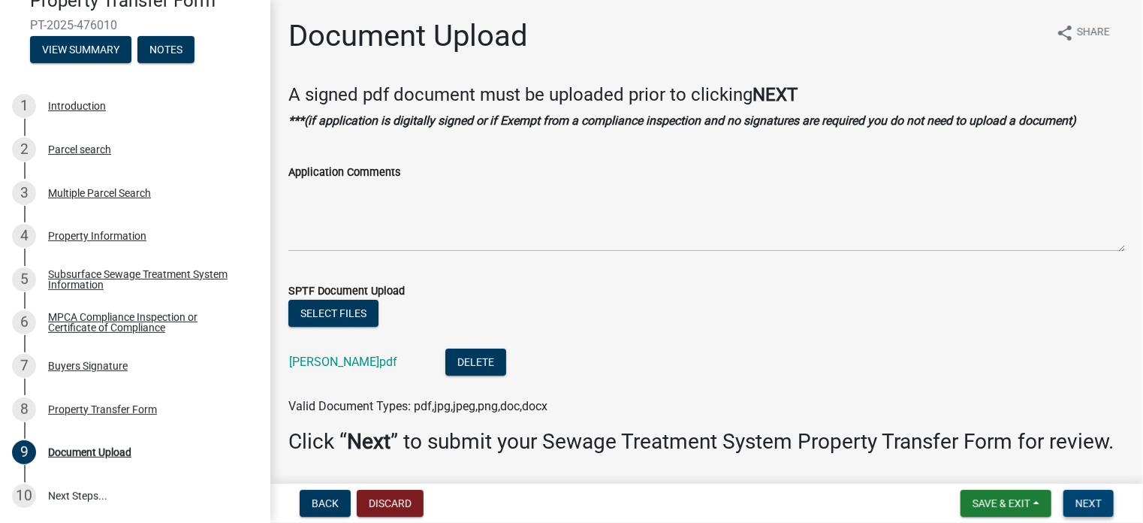  What do you see at coordinates (707, 442) in the screenshot?
I see `h3: Click “ ” to submit your Sewage Treatment System Property Transfer Form for review.` at bounding box center [707, 442].